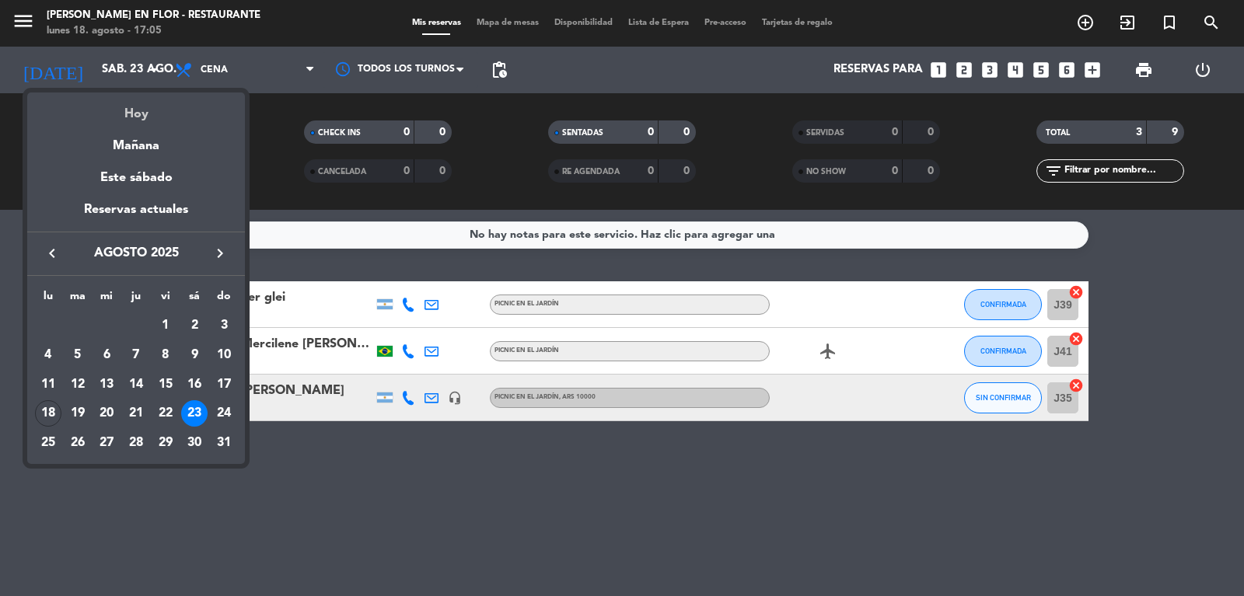  Describe the element at coordinates (220, 254) in the screenshot. I see `button: keyboard_arrow_right` at that location.